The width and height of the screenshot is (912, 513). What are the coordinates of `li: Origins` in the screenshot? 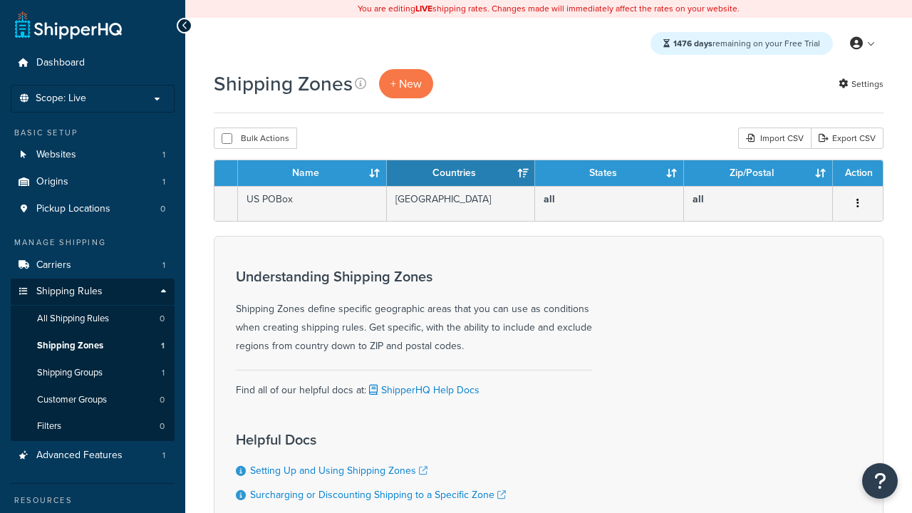 It's located at (93, 182).